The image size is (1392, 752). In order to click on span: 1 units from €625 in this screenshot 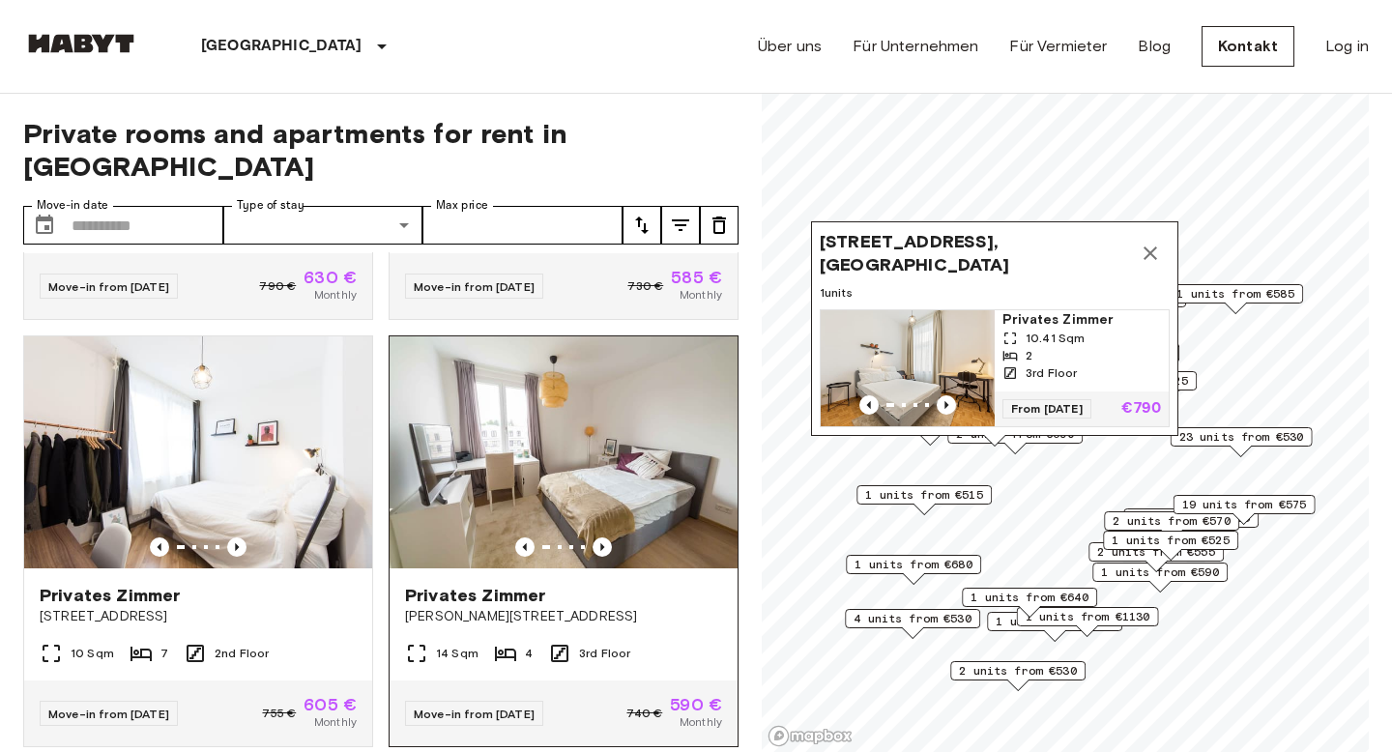, I will do `click(1129, 381)`.